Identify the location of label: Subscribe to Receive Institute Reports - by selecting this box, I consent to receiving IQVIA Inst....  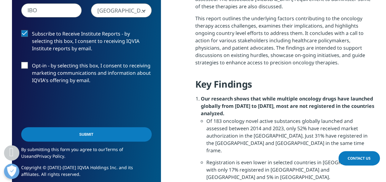
(86, 43).